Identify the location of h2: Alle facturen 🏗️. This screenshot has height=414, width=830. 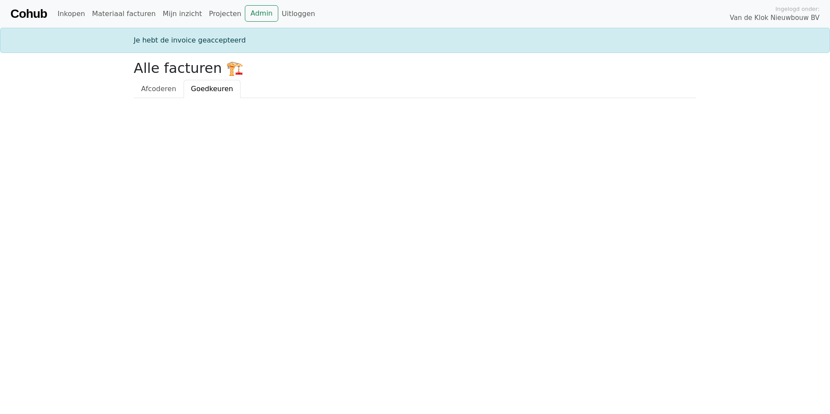
(415, 68).